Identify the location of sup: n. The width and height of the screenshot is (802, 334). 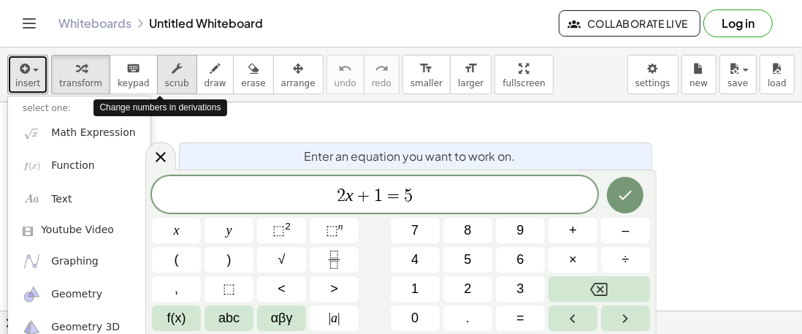
(341, 226).